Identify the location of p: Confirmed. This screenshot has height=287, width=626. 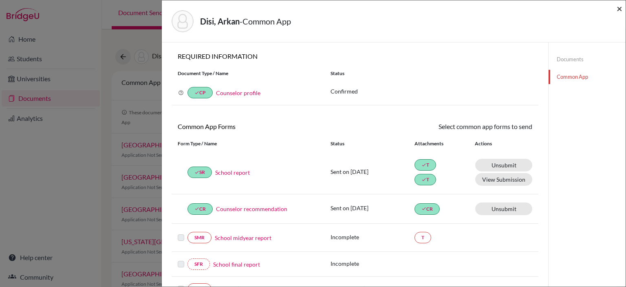
(431, 91).